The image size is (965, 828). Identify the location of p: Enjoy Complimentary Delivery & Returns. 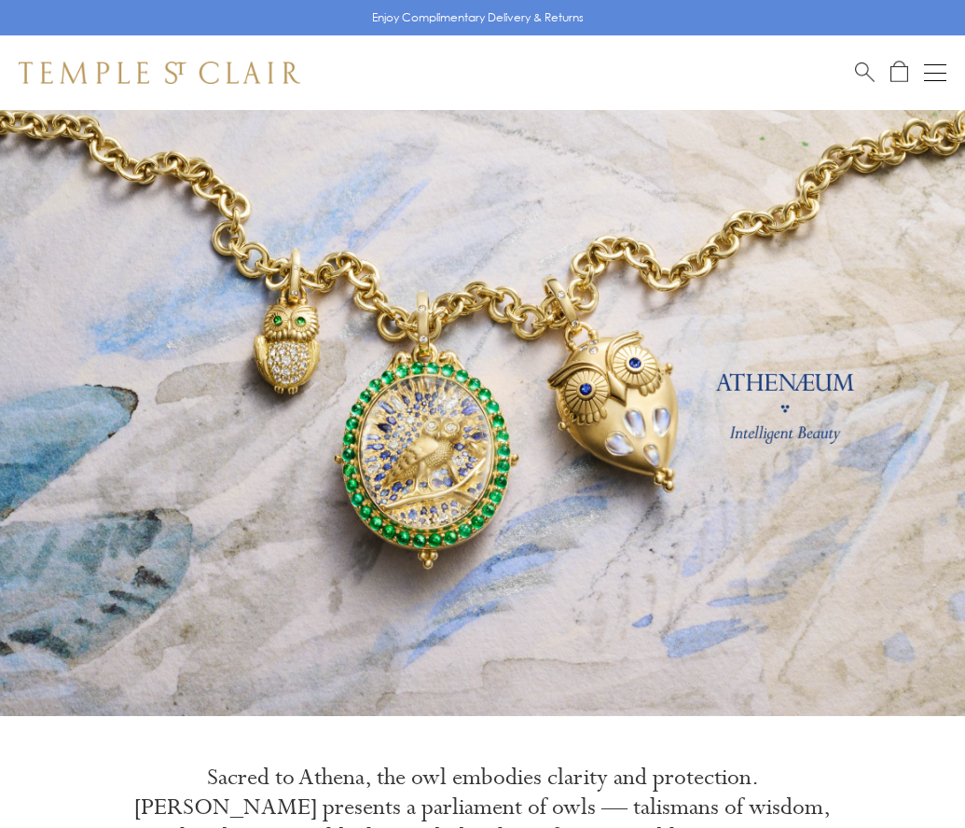
(477, 18).